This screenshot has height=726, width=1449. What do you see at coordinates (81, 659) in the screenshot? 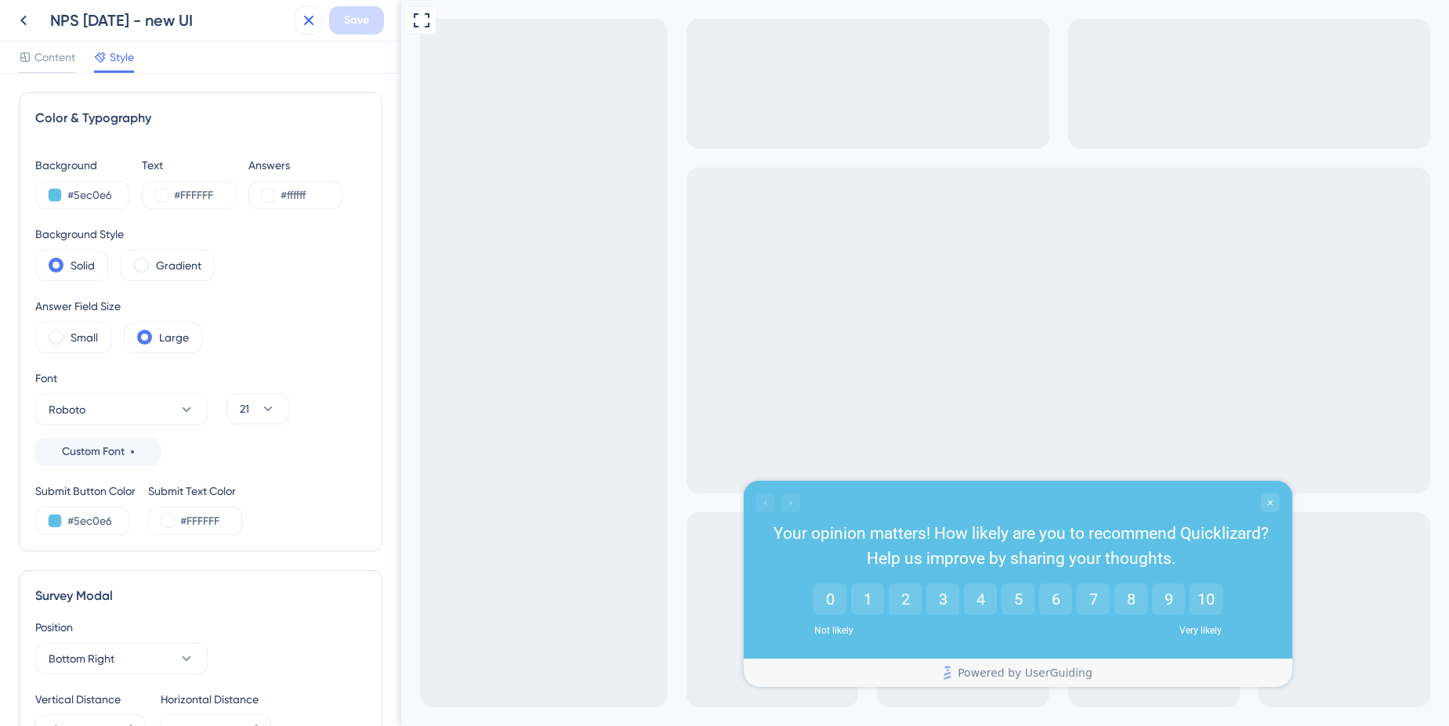
I see `span: Bottom Right` at bounding box center [81, 659].